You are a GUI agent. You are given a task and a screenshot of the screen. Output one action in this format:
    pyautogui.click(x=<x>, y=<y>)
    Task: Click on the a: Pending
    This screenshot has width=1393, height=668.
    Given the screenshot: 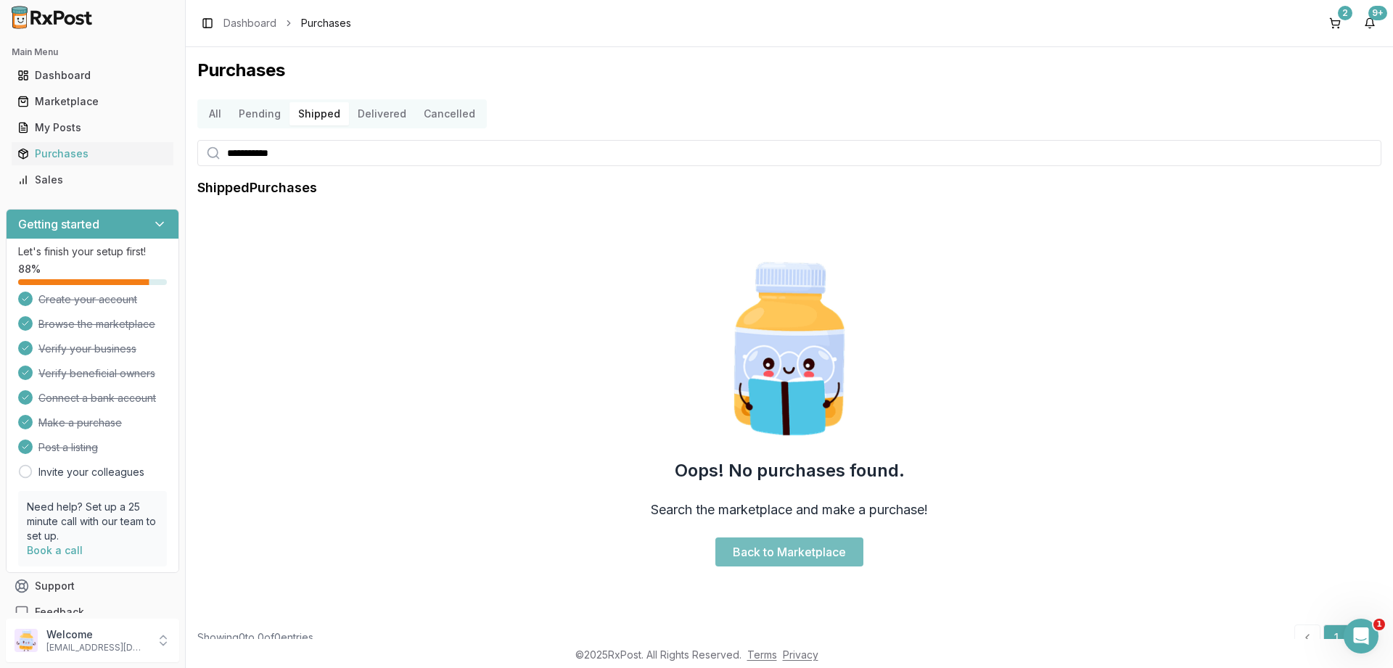 What is the action you would take?
    pyautogui.click(x=260, y=114)
    